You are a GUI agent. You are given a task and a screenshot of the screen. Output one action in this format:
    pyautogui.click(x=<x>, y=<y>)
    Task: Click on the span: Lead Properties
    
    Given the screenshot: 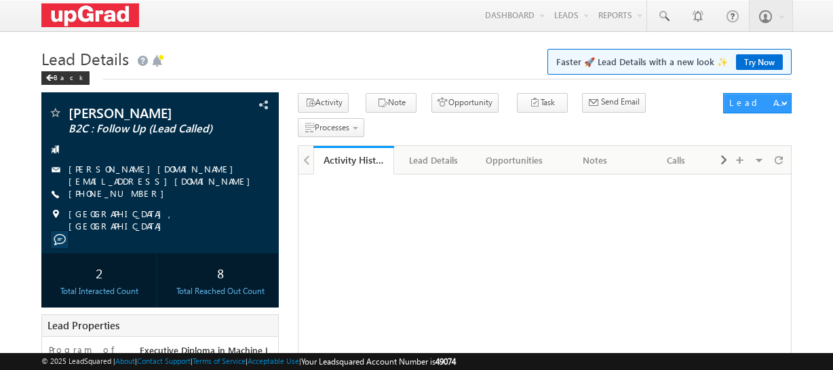 What is the action you would take?
    pyautogui.click(x=83, y=325)
    